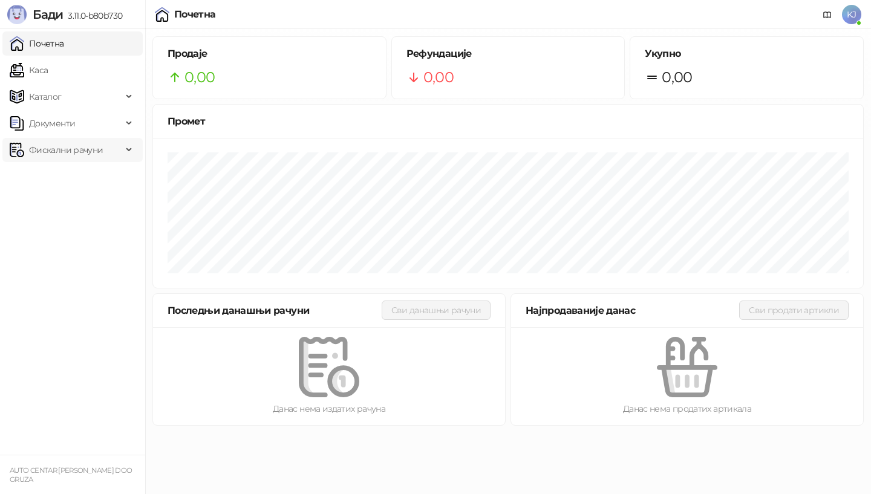  I want to click on button: Сви продати артикли, so click(793, 310).